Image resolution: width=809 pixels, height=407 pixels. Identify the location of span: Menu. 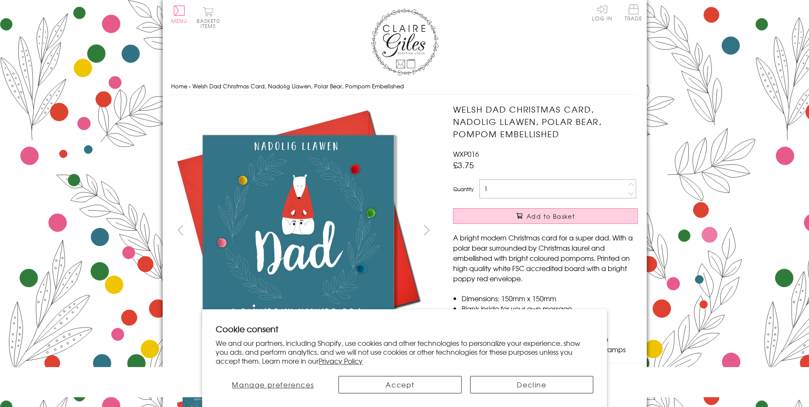
(179, 21).